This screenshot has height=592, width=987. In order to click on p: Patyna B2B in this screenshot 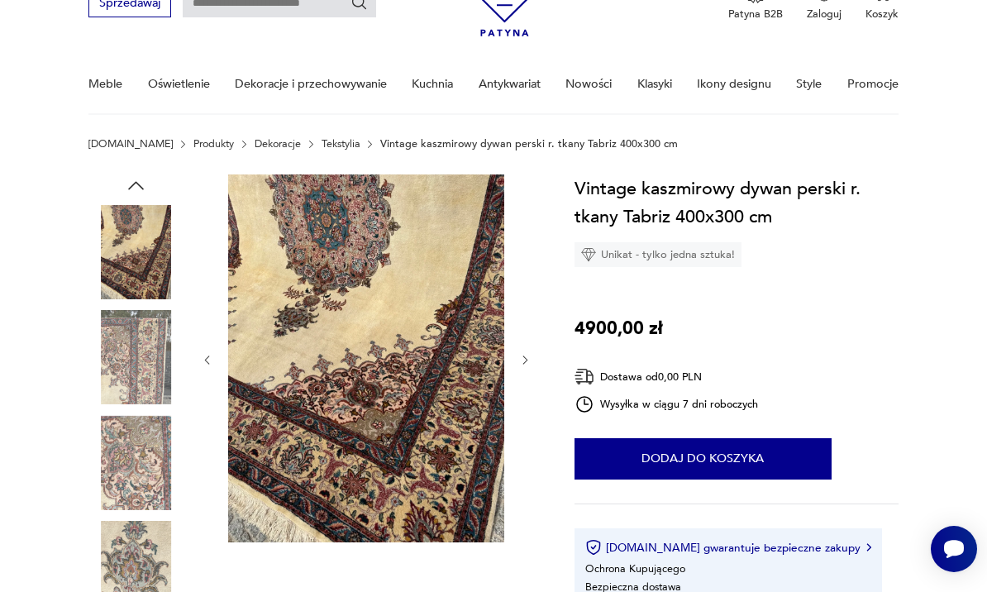, I will do `click(756, 14)`.